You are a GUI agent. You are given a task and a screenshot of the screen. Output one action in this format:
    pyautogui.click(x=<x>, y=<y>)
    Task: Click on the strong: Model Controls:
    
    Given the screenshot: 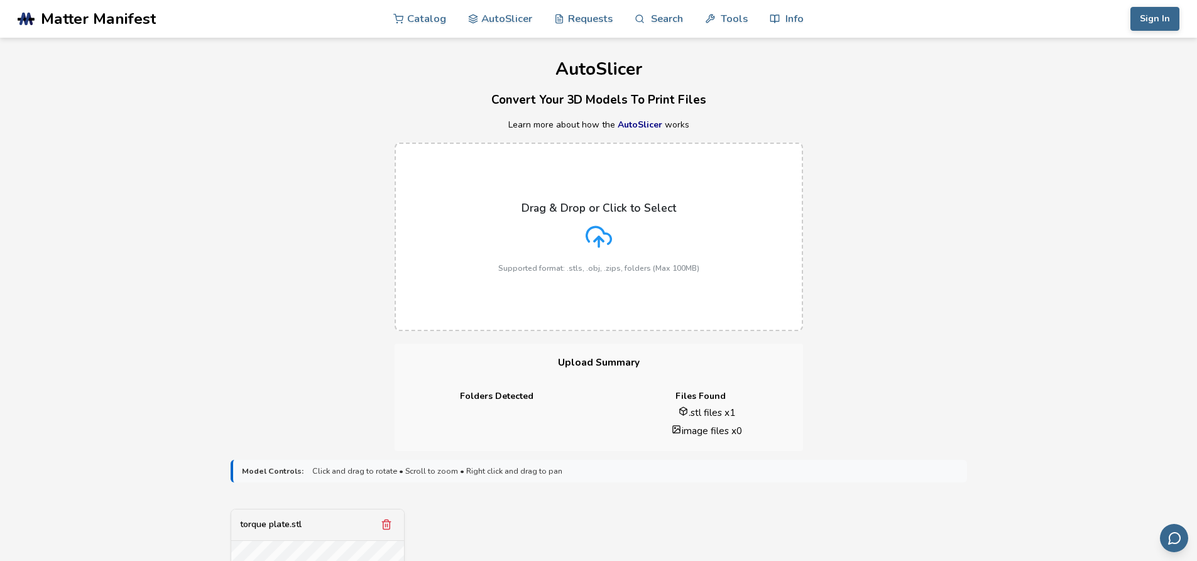 What is the action you would take?
    pyautogui.click(x=273, y=471)
    